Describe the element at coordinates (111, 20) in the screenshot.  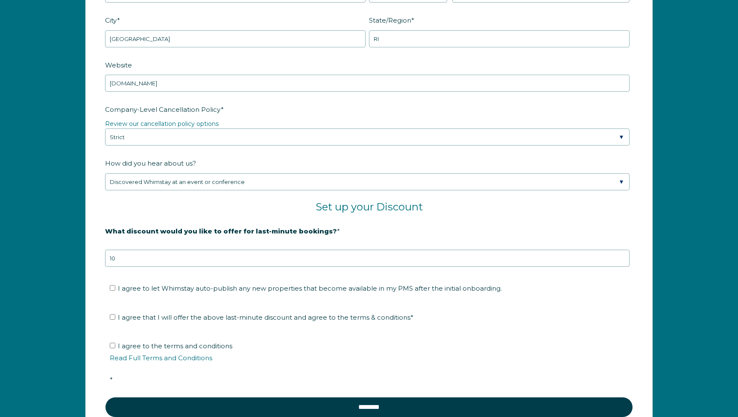
I see `span: City` at that location.